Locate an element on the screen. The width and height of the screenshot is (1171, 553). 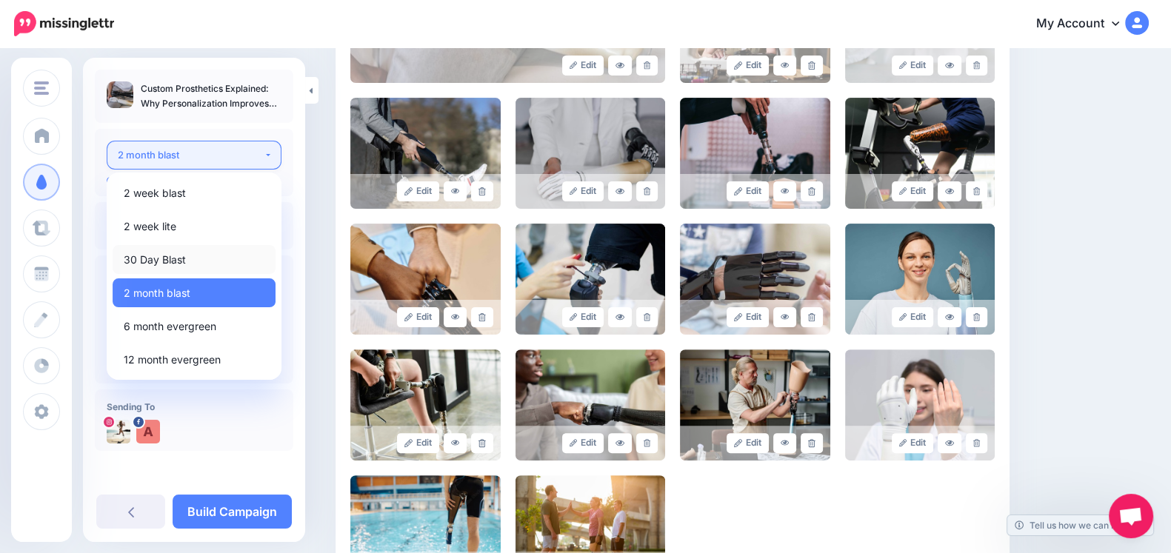
span: 2 month blast is located at coordinates (157, 293).